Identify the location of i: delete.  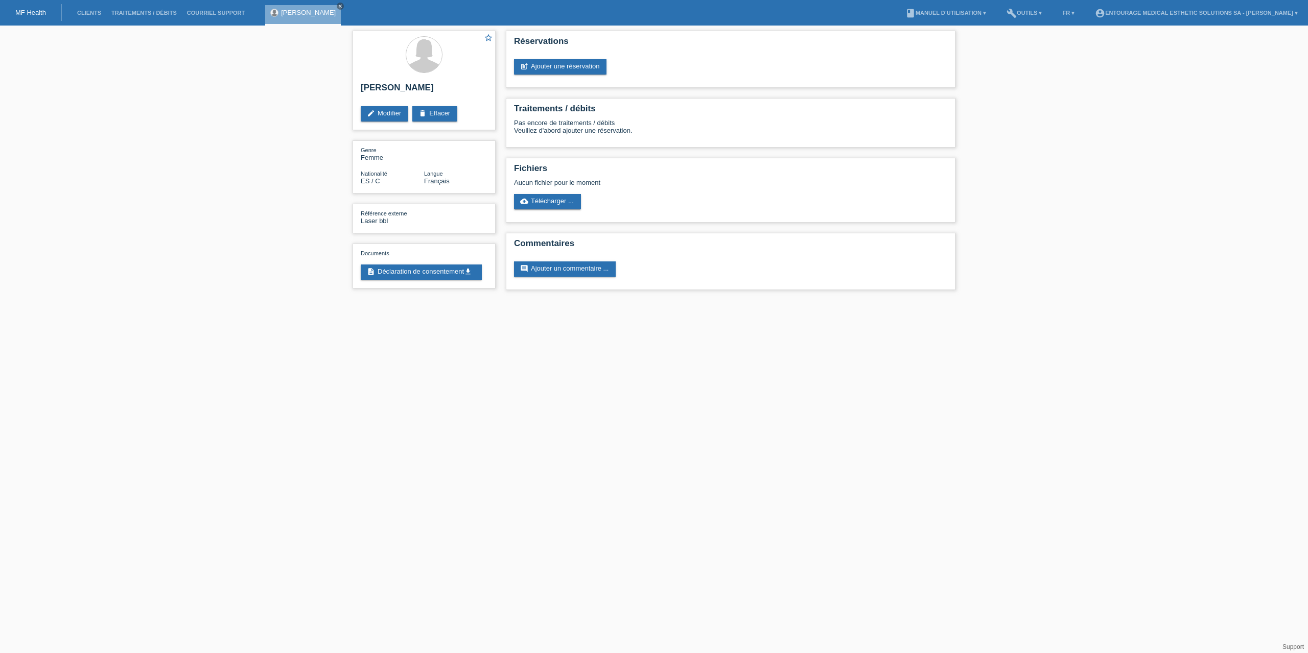
(422, 113).